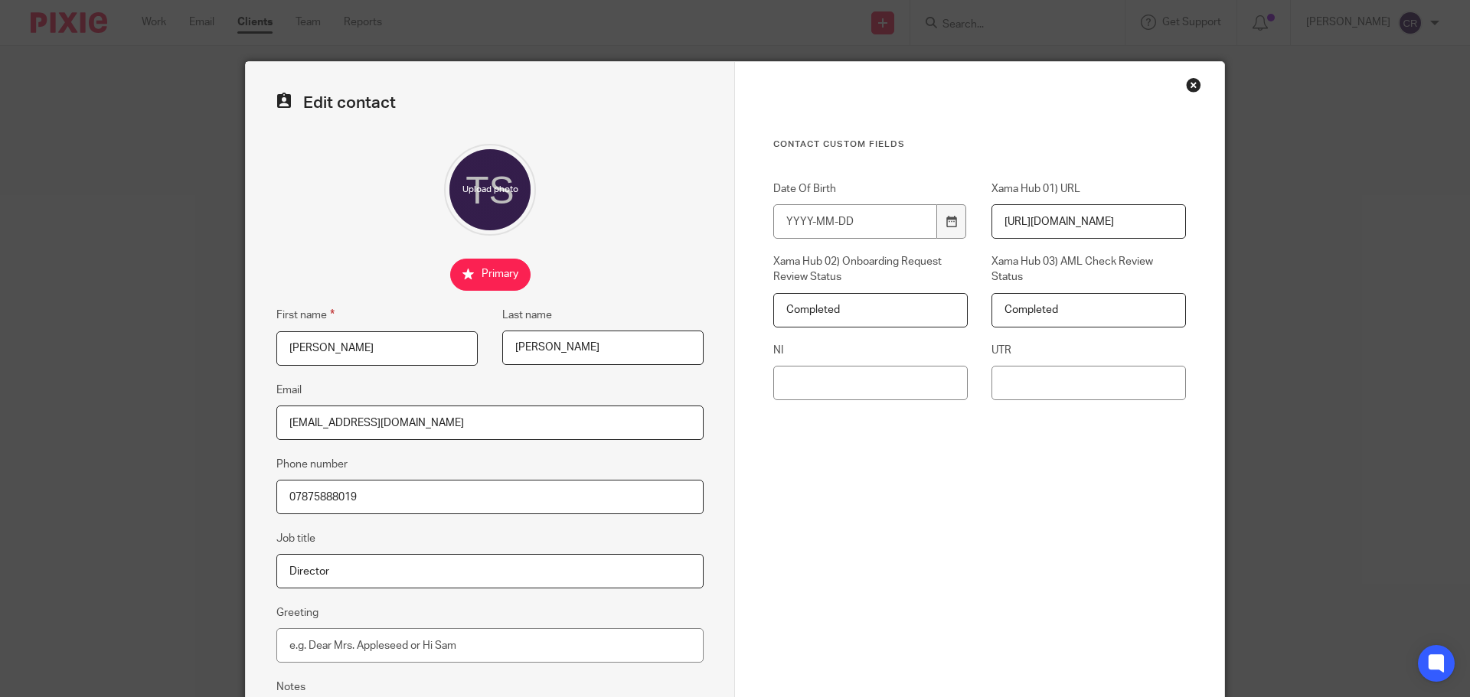 The width and height of the screenshot is (1470, 697). Describe the element at coordinates (312, 465) in the screenshot. I see `label: Phone number` at that location.